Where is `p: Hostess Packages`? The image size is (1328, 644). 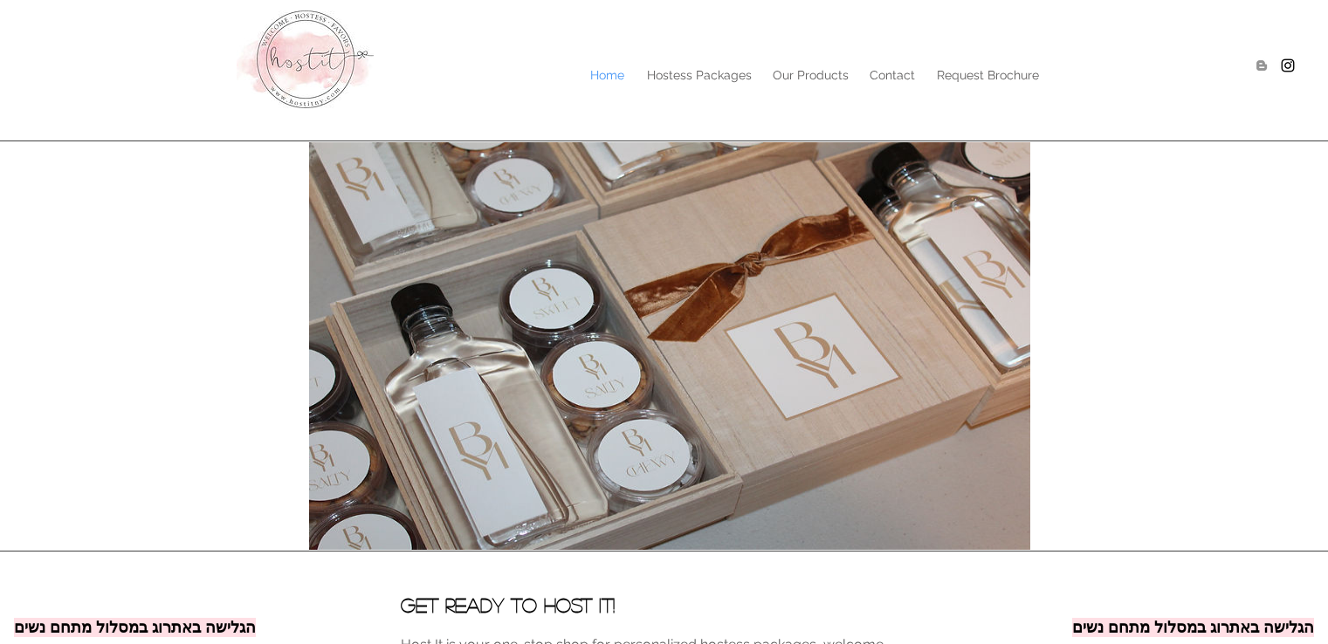 p: Hostess Packages is located at coordinates (699, 75).